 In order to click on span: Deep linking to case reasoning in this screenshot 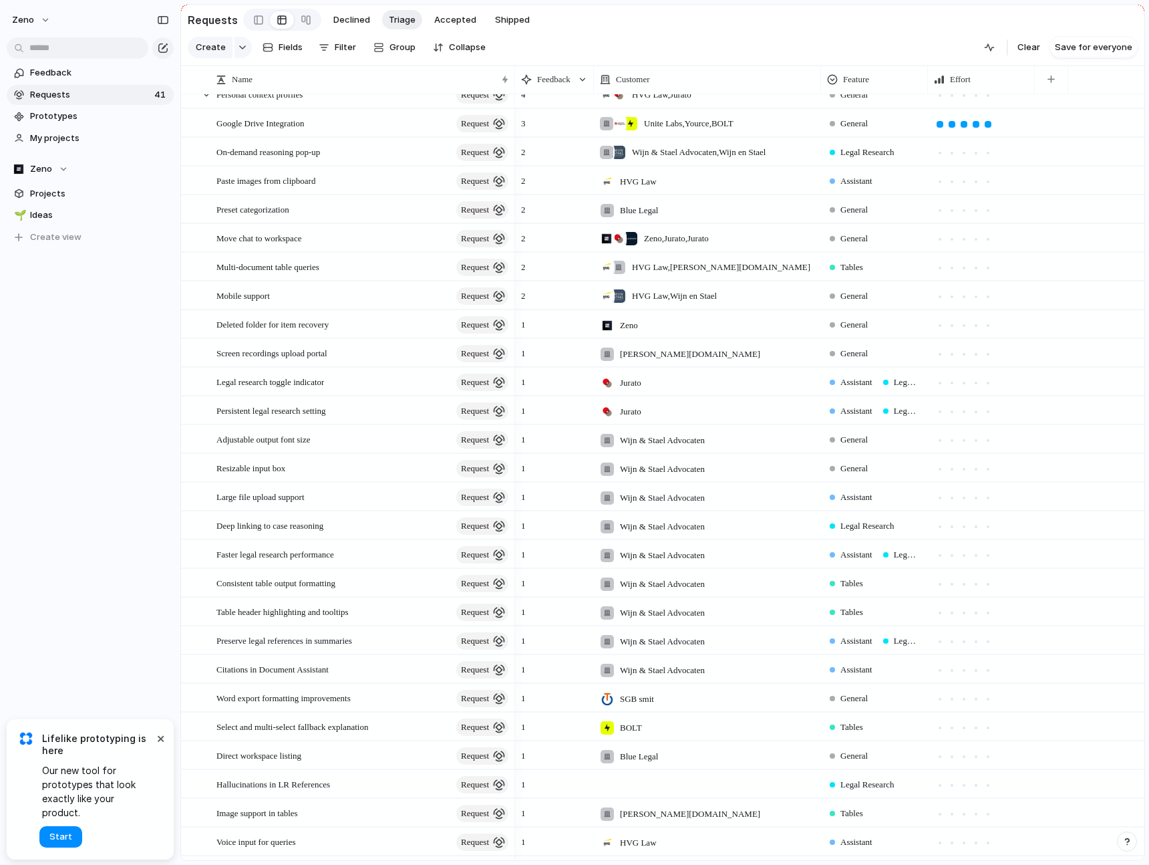, I will do `click(270, 525)`.